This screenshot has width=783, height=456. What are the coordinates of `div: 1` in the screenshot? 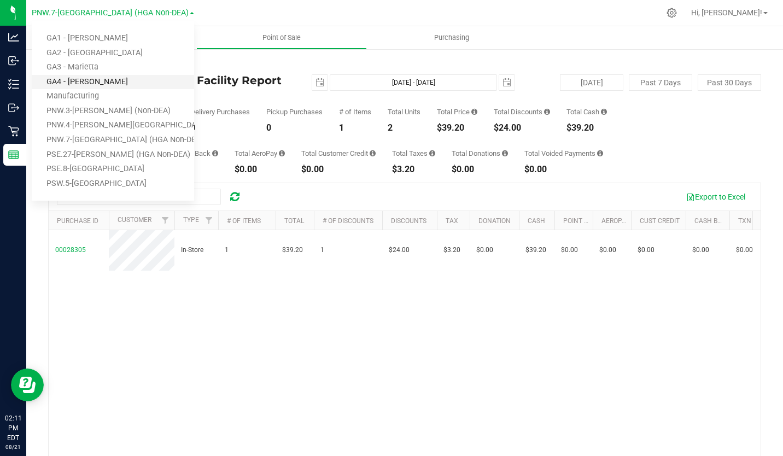 It's located at (355, 128).